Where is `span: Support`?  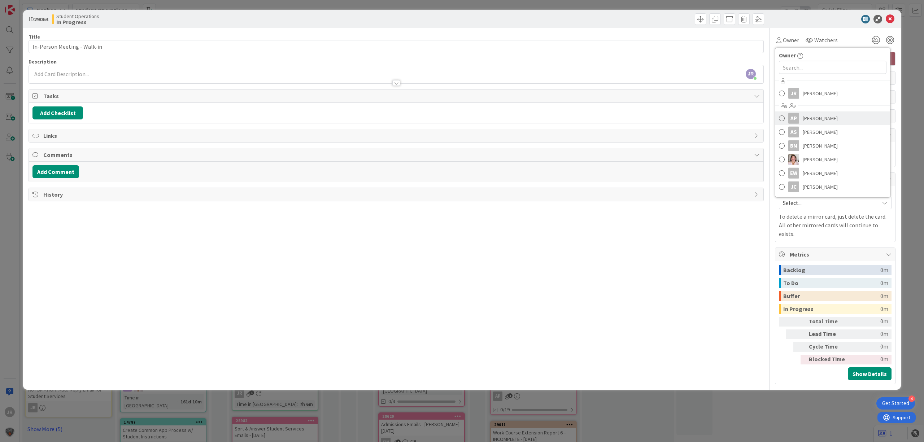
span: Support is located at coordinates (24, 5).